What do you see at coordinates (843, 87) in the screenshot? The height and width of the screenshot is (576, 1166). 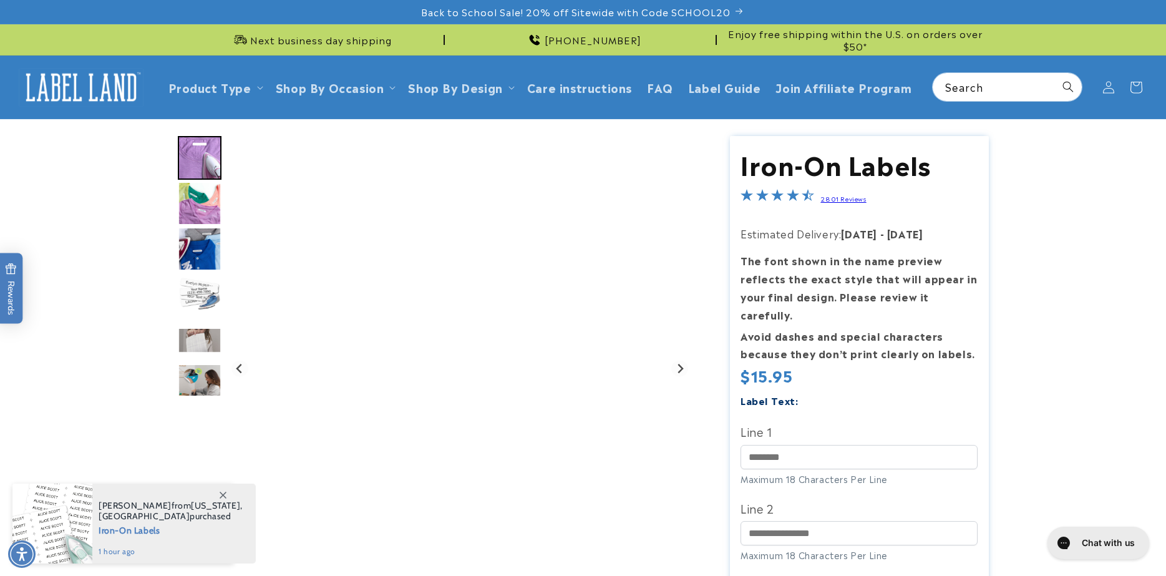 I see `a: Join Affiliate Program` at bounding box center [843, 87].